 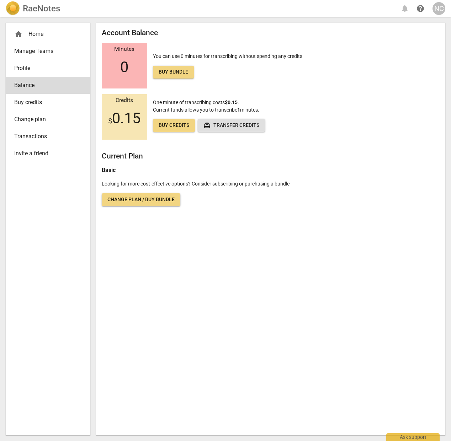 I want to click on span: Invite a friend, so click(x=45, y=154).